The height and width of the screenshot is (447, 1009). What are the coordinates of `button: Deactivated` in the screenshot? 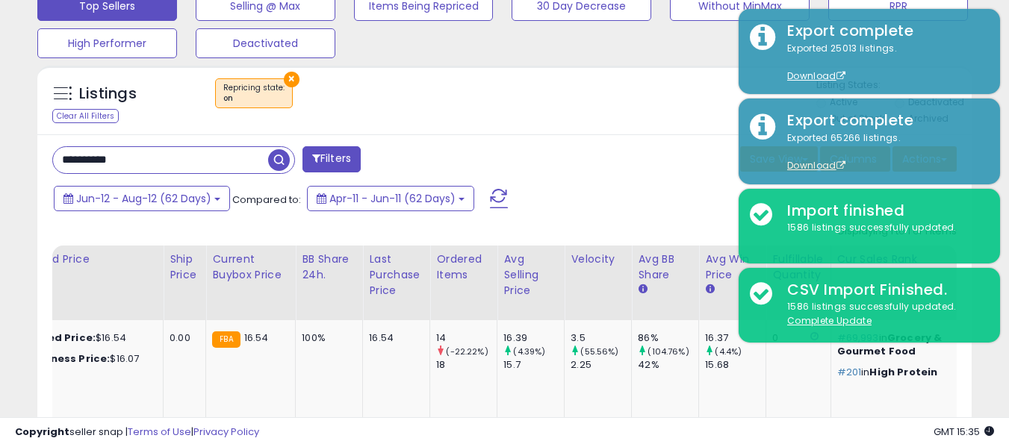 It's located at (265, 43).